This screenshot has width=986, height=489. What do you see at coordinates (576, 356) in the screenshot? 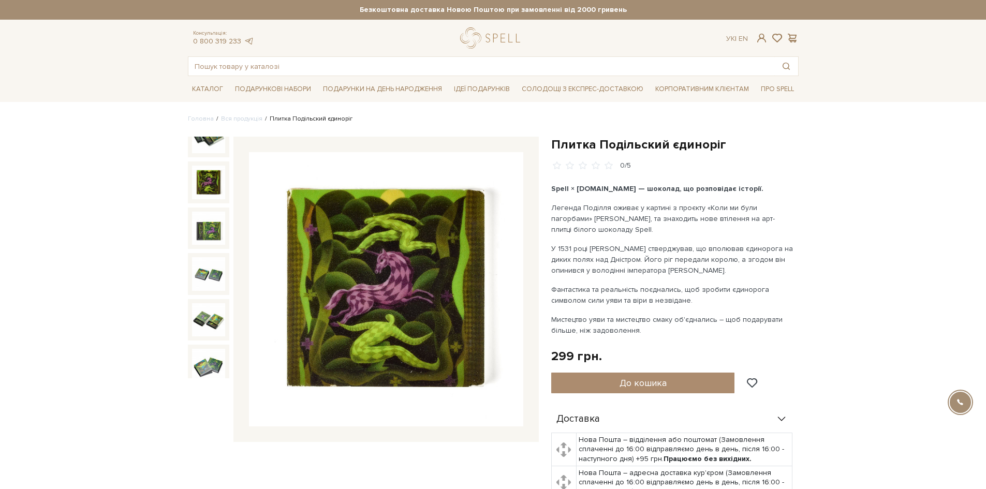
I see `div: 299 грн.` at bounding box center [576, 356].